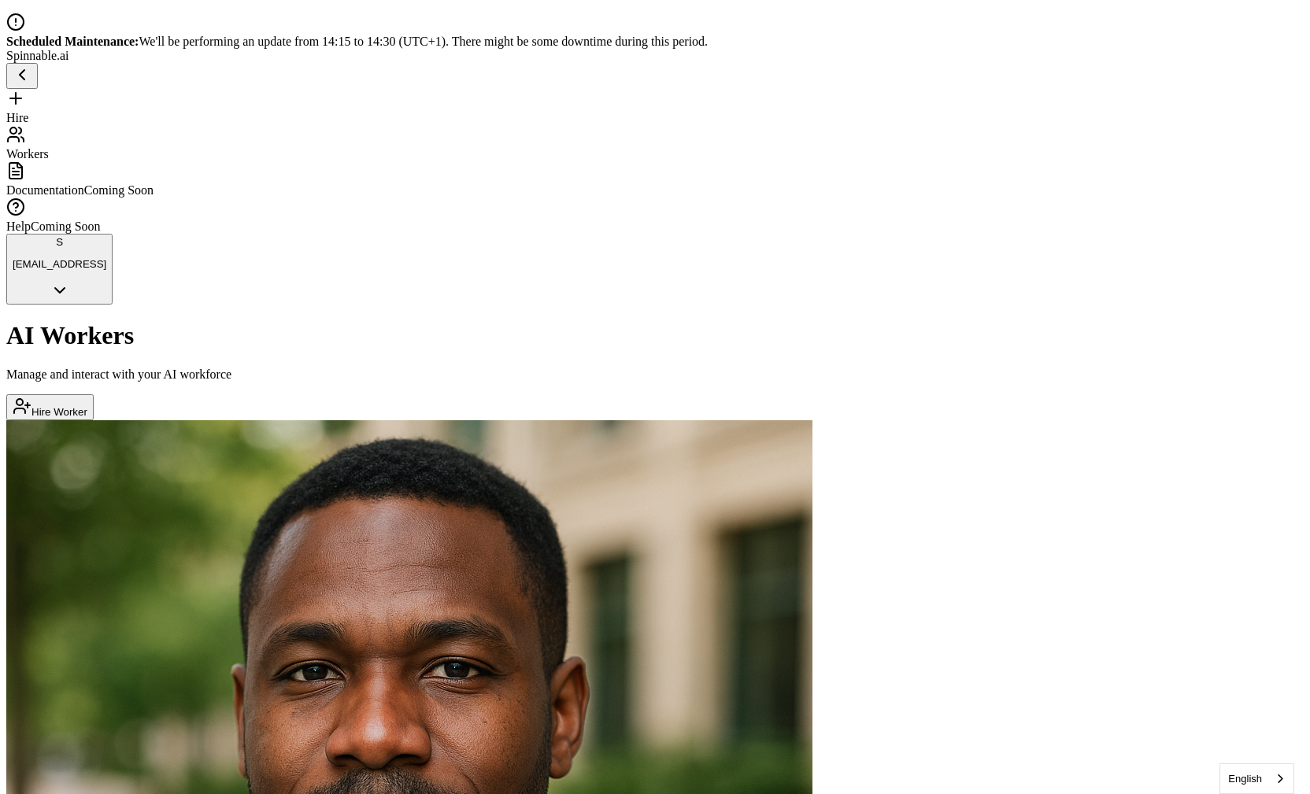 This screenshot has width=1310, height=794. What do you see at coordinates (1256, 778) in the screenshot?
I see `div: Language` at bounding box center [1256, 778].